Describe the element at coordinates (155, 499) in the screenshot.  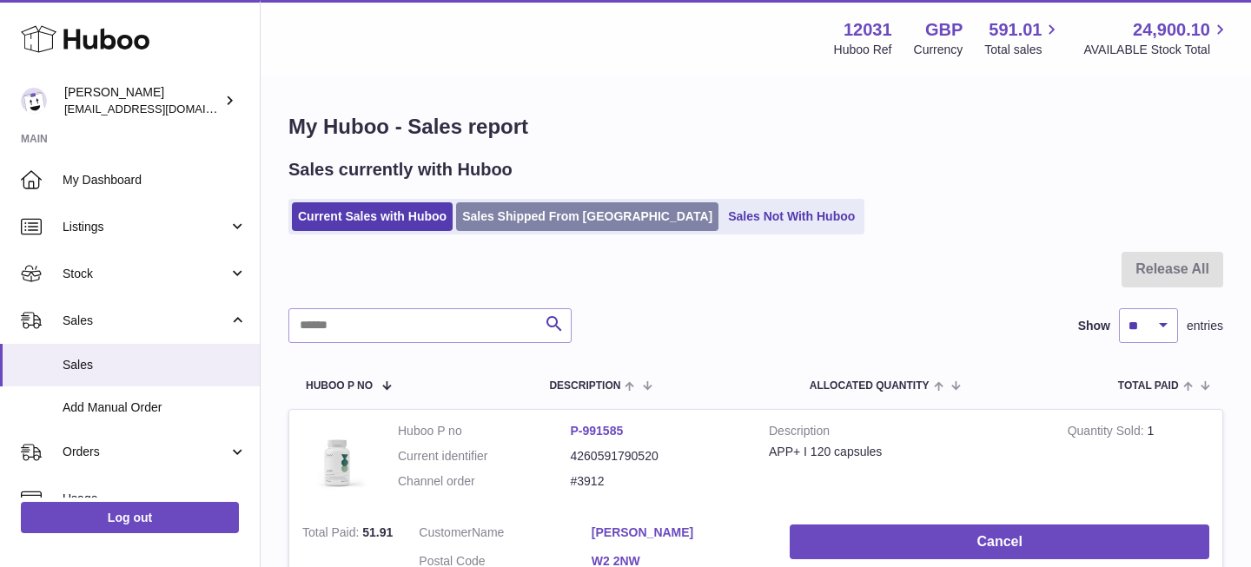
I see `span: Usage` at that location.